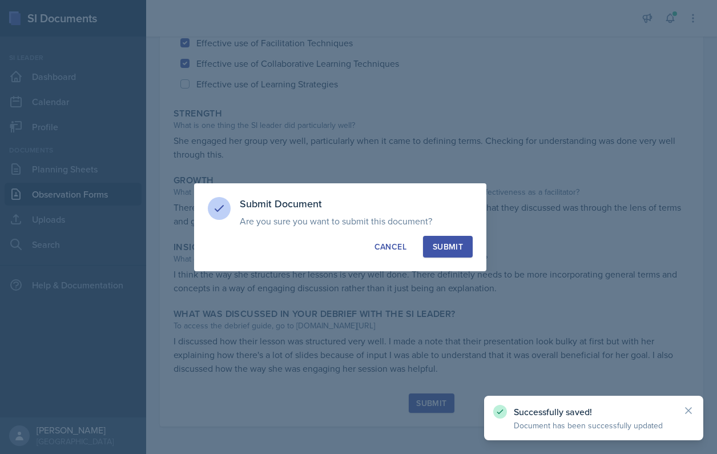 The height and width of the screenshot is (454, 717). What do you see at coordinates (448, 247) in the screenshot?
I see `button: Submit` at bounding box center [448, 247].